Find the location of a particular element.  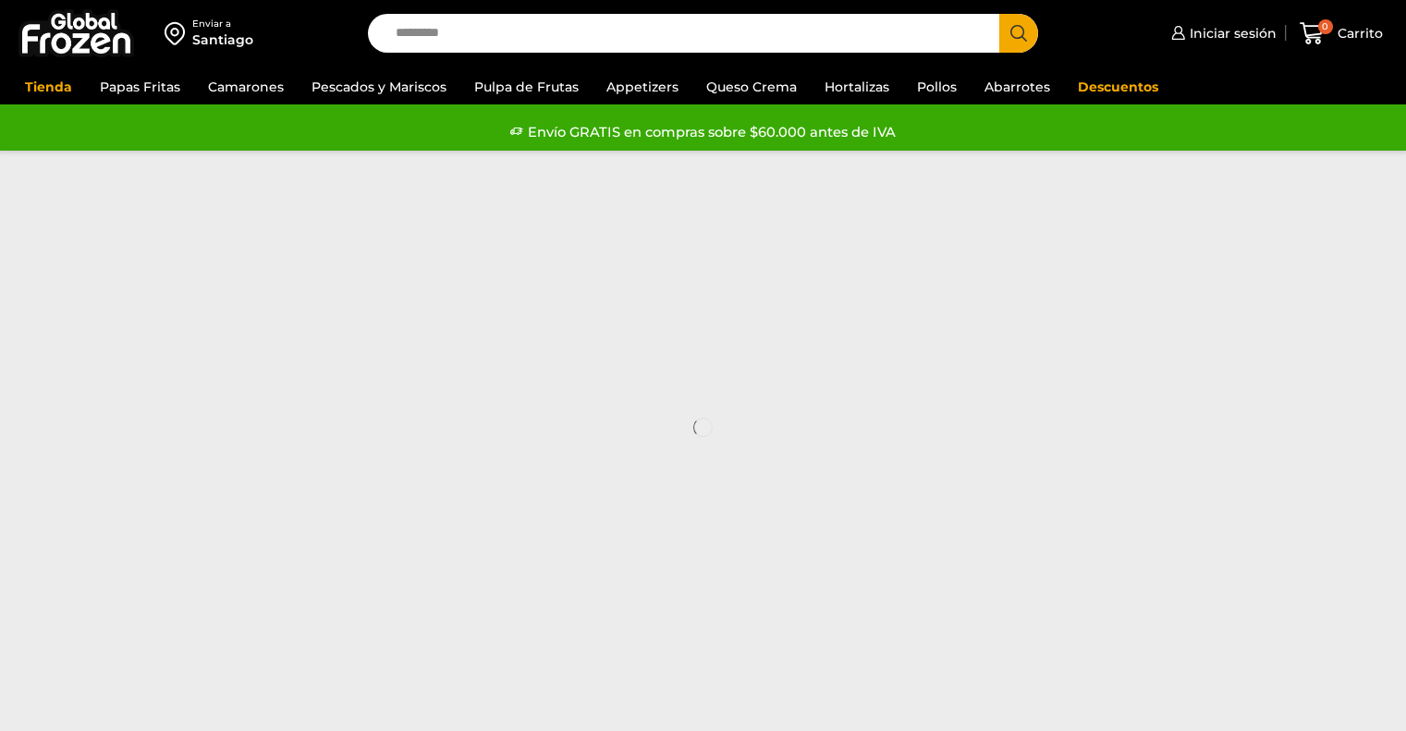

a: Queso Crema is located at coordinates (751, 87).